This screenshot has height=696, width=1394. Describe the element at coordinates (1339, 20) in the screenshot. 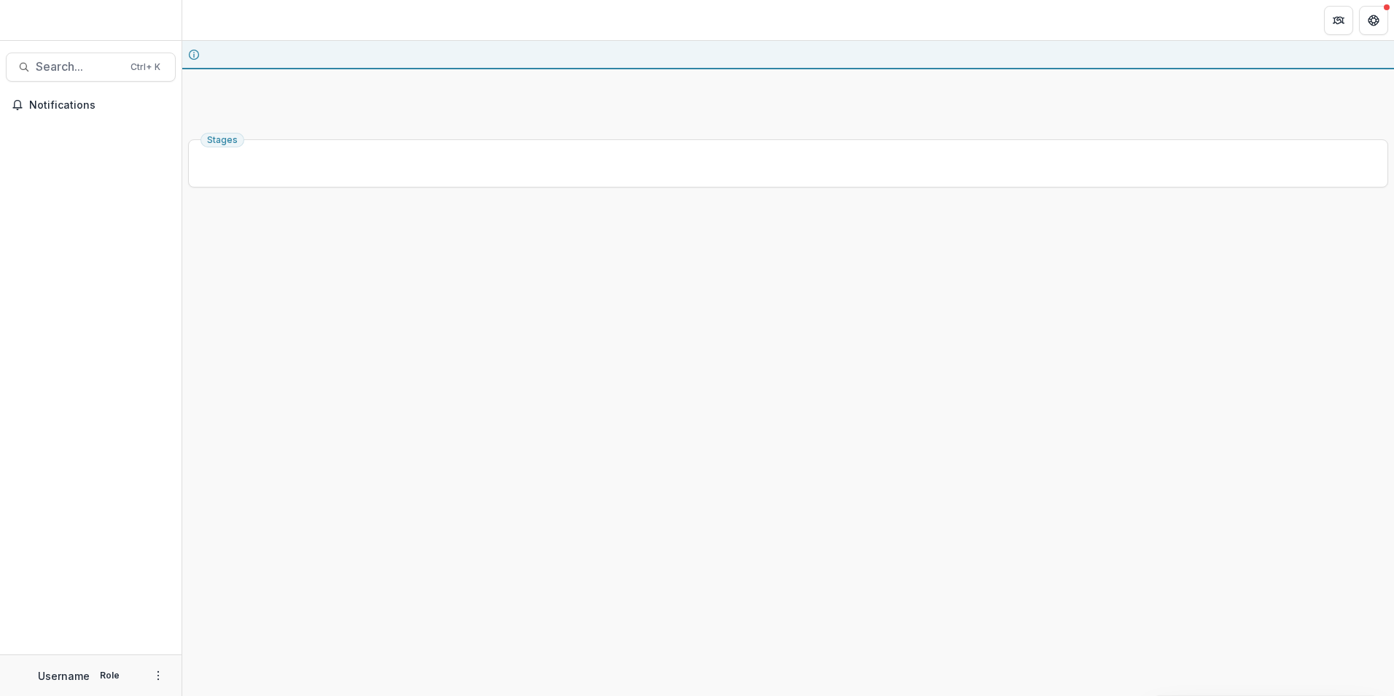

I see `button: Partners` at that location.